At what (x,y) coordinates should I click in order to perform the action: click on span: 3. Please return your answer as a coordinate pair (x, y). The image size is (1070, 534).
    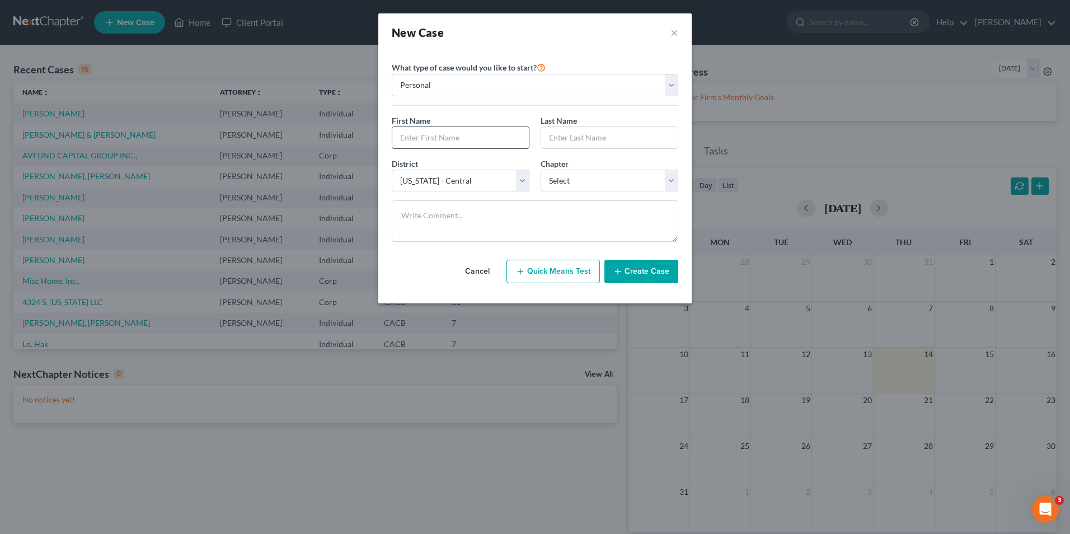
    Looking at the image, I should click on (1059, 500).